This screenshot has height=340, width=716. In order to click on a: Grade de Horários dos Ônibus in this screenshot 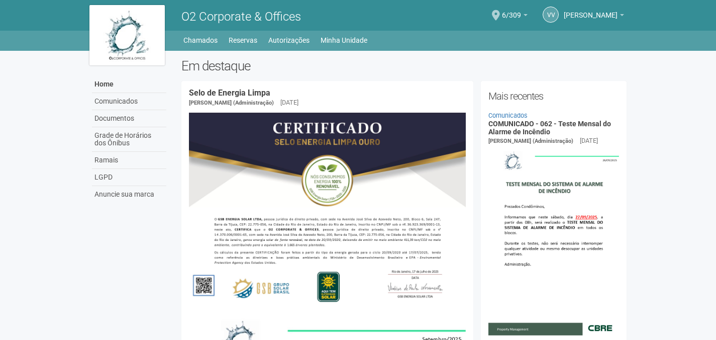, I will do `click(129, 139)`.